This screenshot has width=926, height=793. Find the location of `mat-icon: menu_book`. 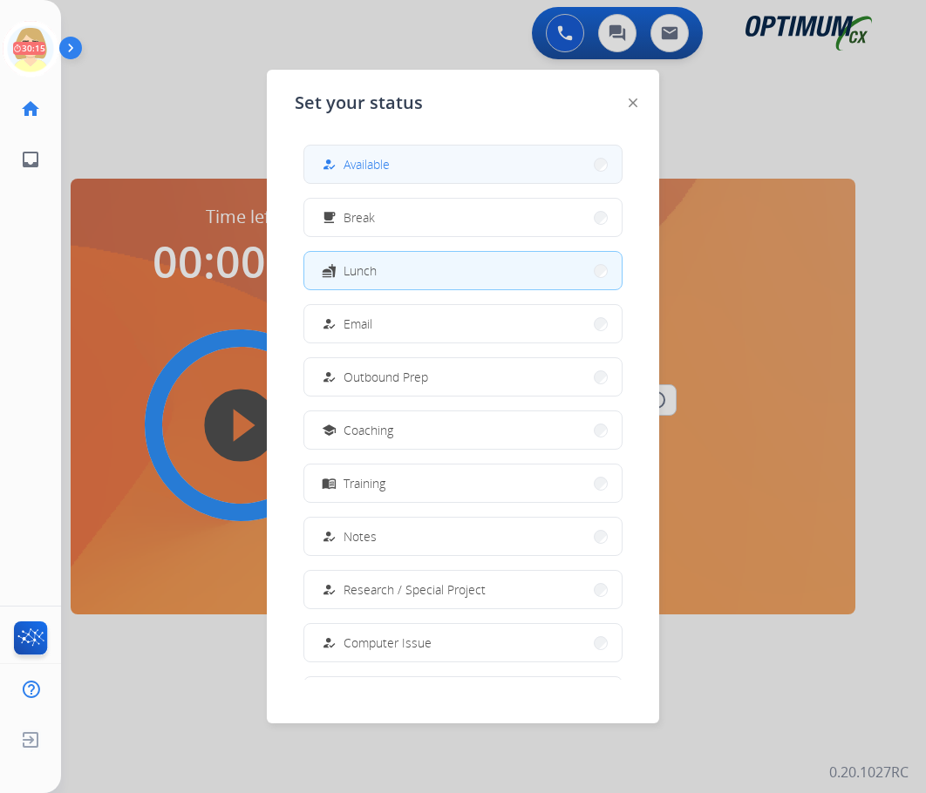

mat-icon: menu_book is located at coordinates (329, 483).